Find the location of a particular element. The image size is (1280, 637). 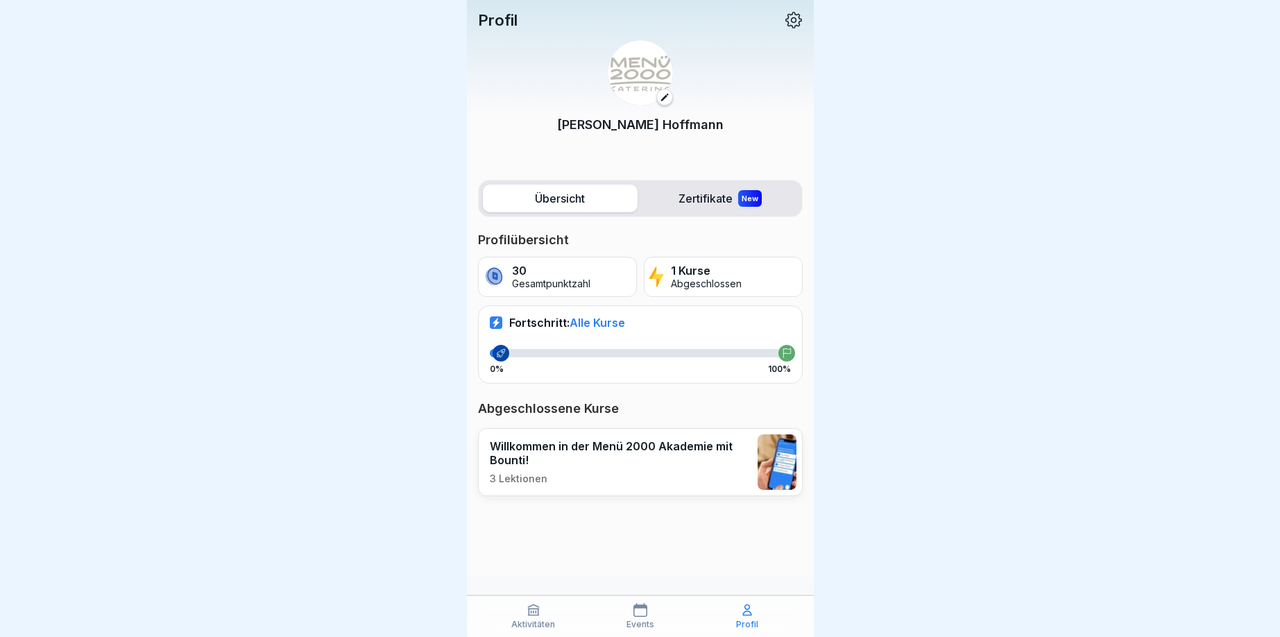

a: Willkommen in der Menü 2000 Akademie mit Bounti!3 Lektionen is located at coordinates (640, 462).